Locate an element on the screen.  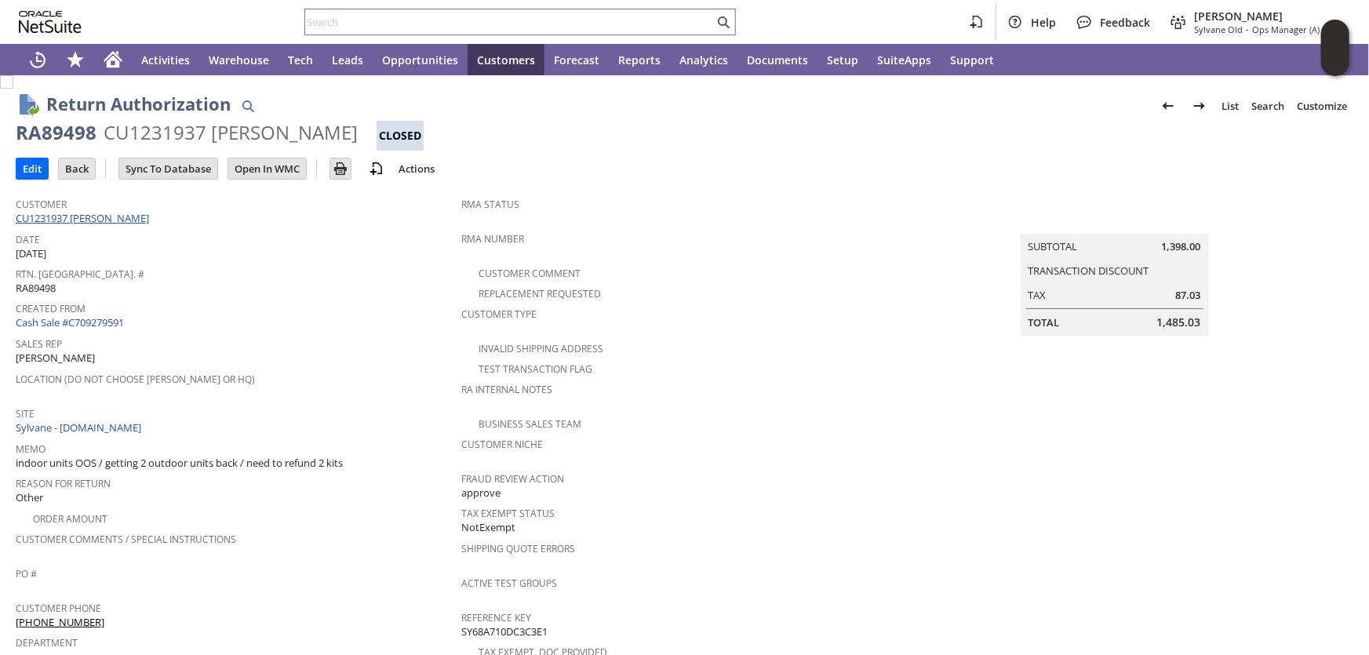
a: Recent Records is located at coordinates (38, 60).